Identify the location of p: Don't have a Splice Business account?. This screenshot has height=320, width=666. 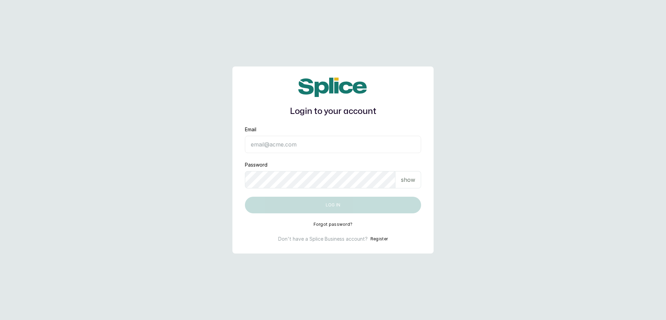
(323, 239).